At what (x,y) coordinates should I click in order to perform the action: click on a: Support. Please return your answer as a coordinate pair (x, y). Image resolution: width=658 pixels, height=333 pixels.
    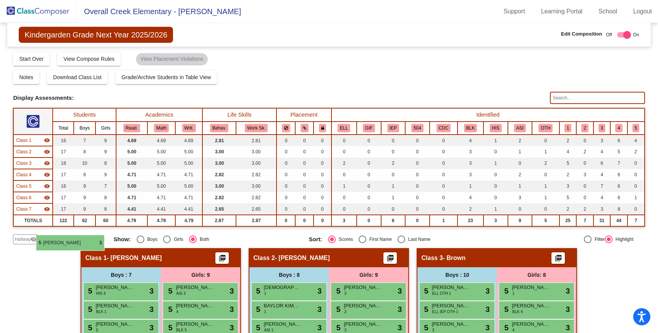
    Looking at the image, I should click on (515, 11).